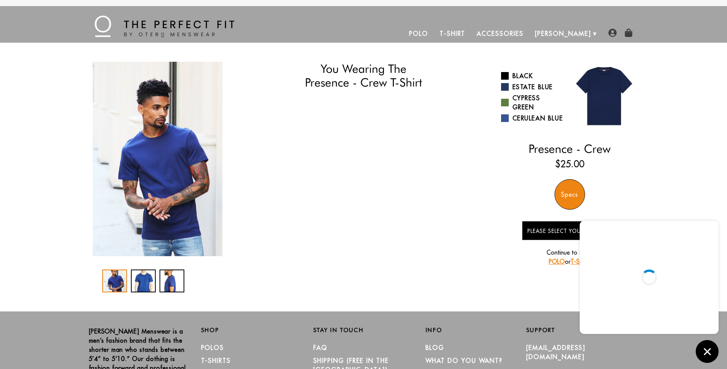  What do you see at coordinates (532, 118) in the screenshot?
I see `a: Cerulean Blue` at bounding box center [532, 118].